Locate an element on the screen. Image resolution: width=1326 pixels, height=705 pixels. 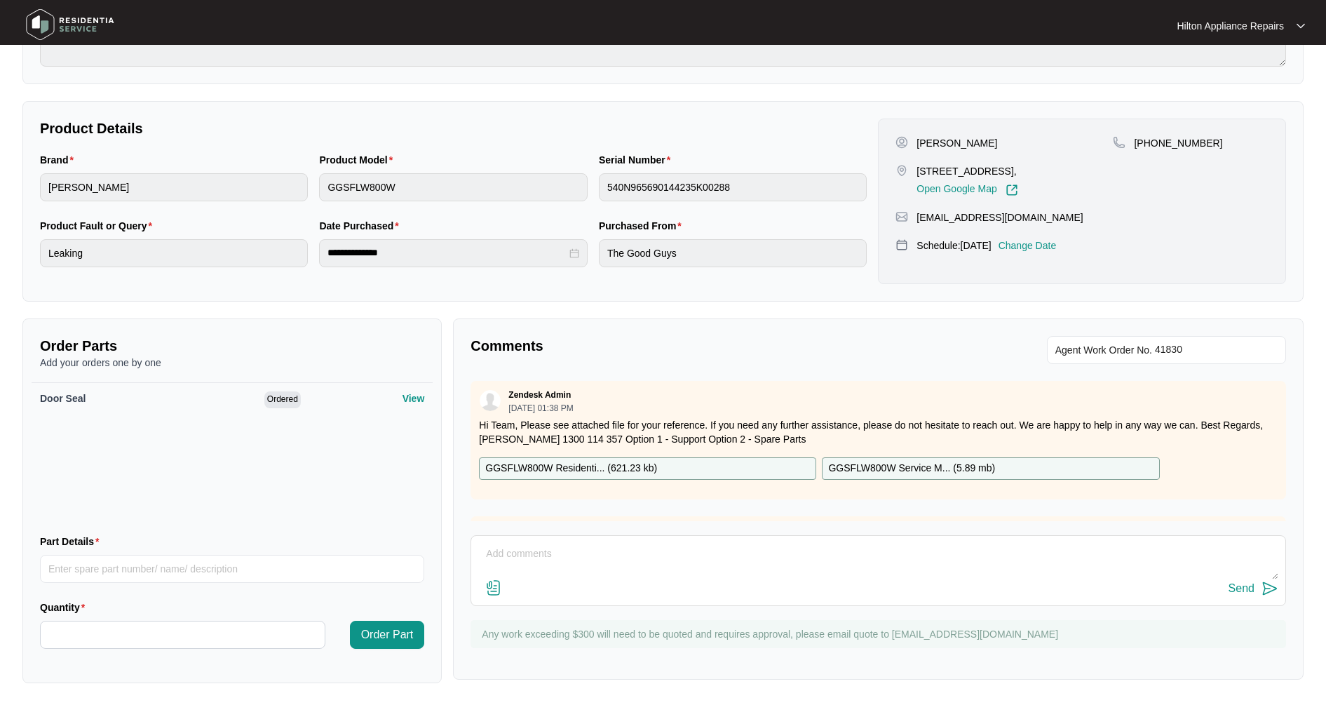
p: Comments is located at coordinates (669, 346).